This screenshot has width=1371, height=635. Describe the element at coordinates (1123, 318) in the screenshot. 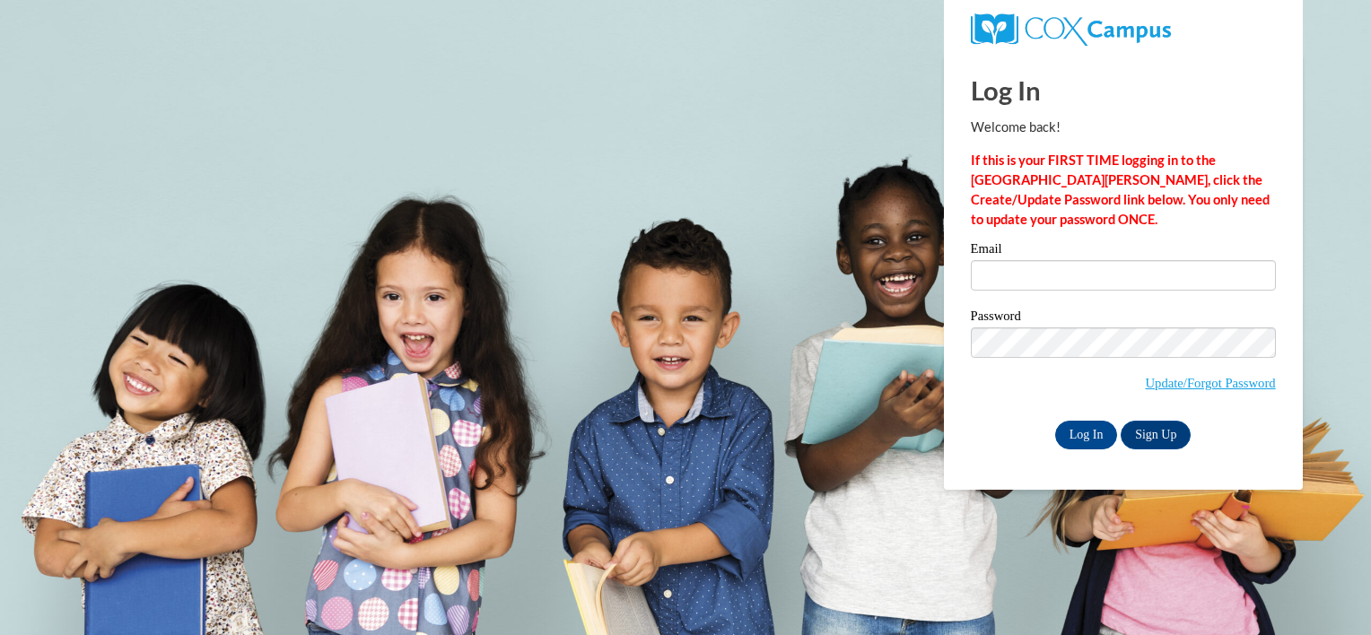

I see `label: Password` at that location.